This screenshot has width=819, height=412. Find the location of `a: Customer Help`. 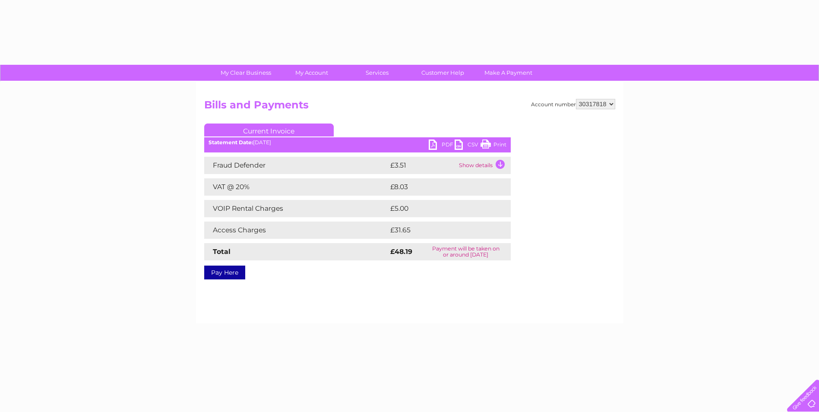

a: Customer Help is located at coordinates (443, 73).